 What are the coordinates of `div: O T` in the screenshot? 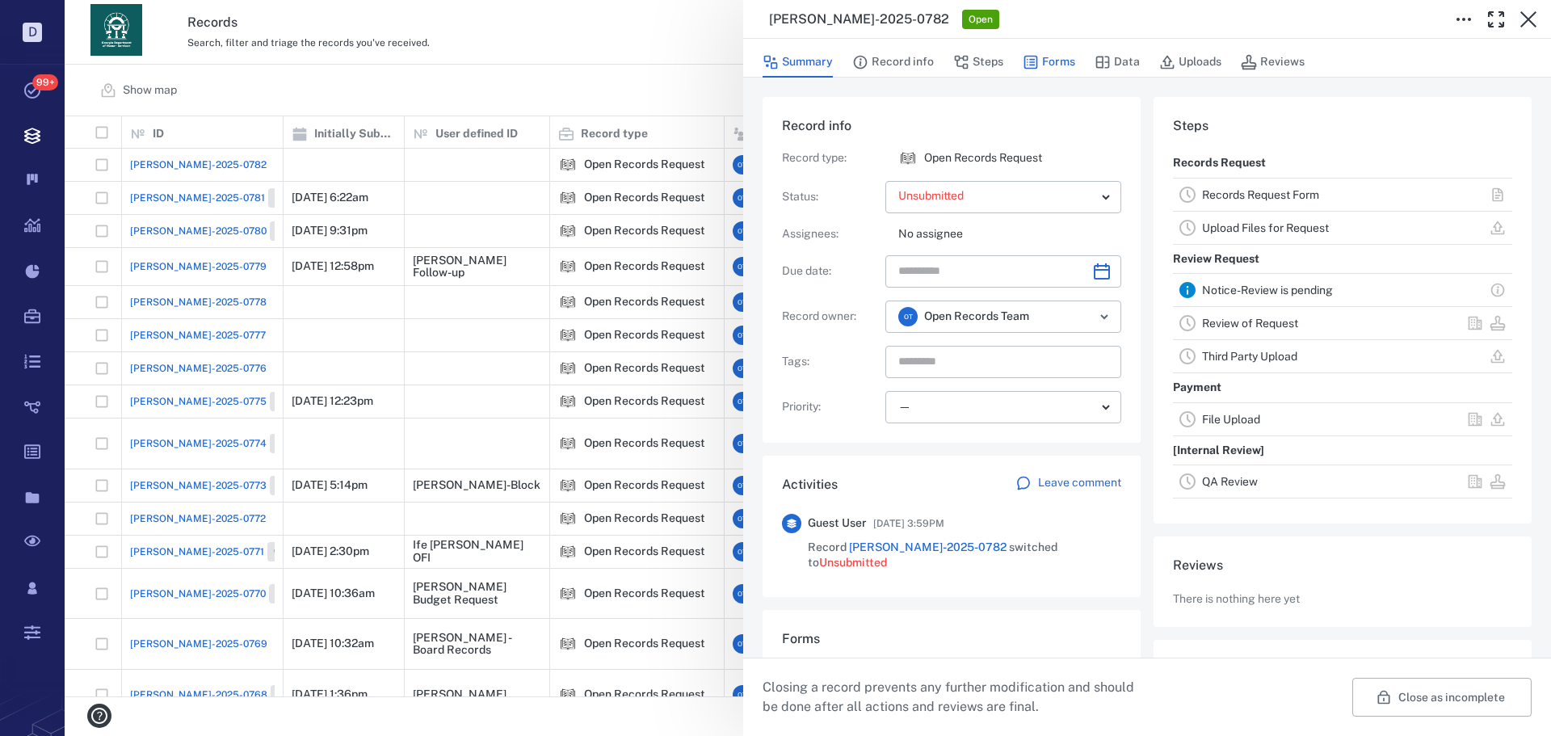 It's located at (908, 317).